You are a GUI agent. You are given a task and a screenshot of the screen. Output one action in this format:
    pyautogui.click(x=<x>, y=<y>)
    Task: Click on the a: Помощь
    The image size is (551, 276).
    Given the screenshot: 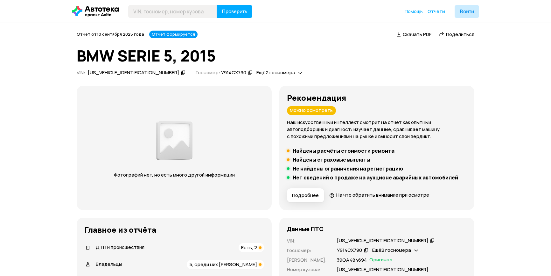 What is the action you would take?
    pyautogui.click(x=414, y=11)
    